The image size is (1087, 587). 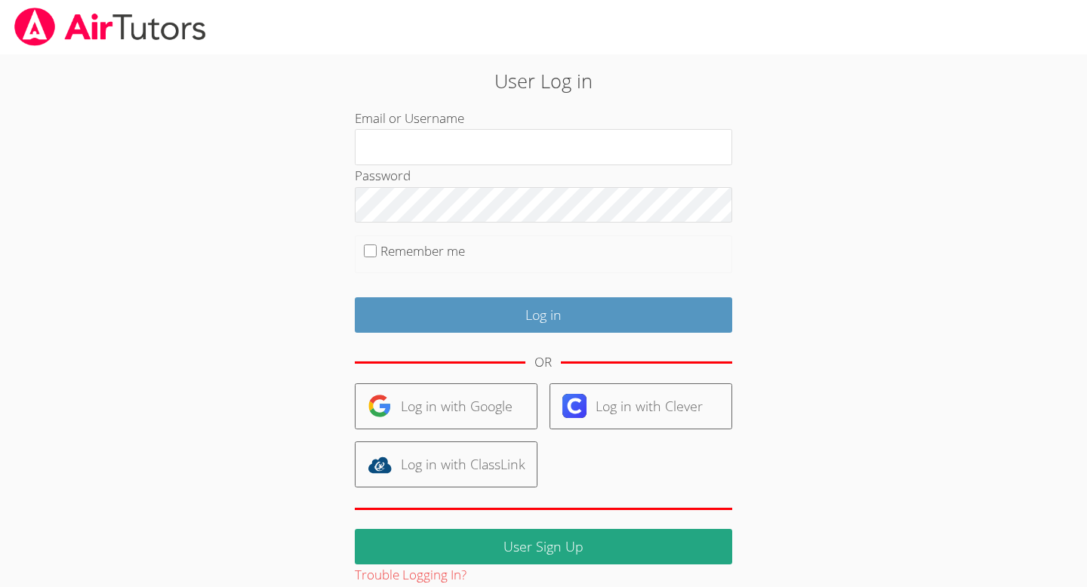 I want to click on img: google-logo-50288ca7cdecda66e5e0955fdab243c47b7ad437acaf1139b6f446037453330a.svg, so click(x=380, y=406).